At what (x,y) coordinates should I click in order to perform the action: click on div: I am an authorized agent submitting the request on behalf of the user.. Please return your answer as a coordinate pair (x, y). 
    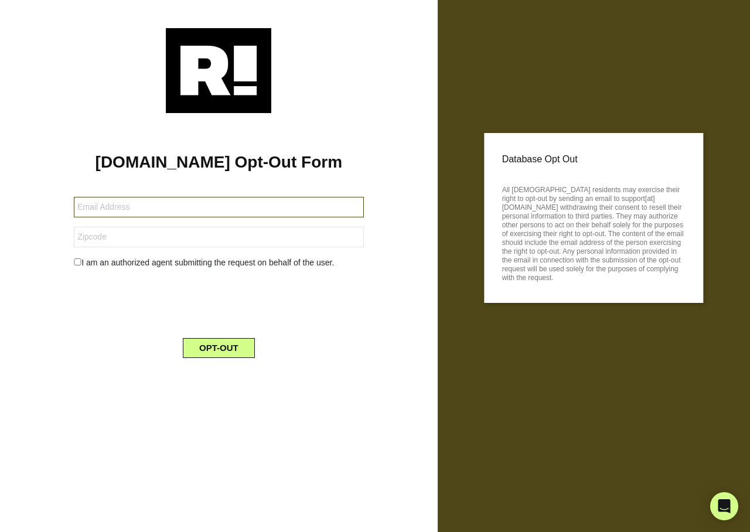
    Looking at the image, I should click on (219, 263).